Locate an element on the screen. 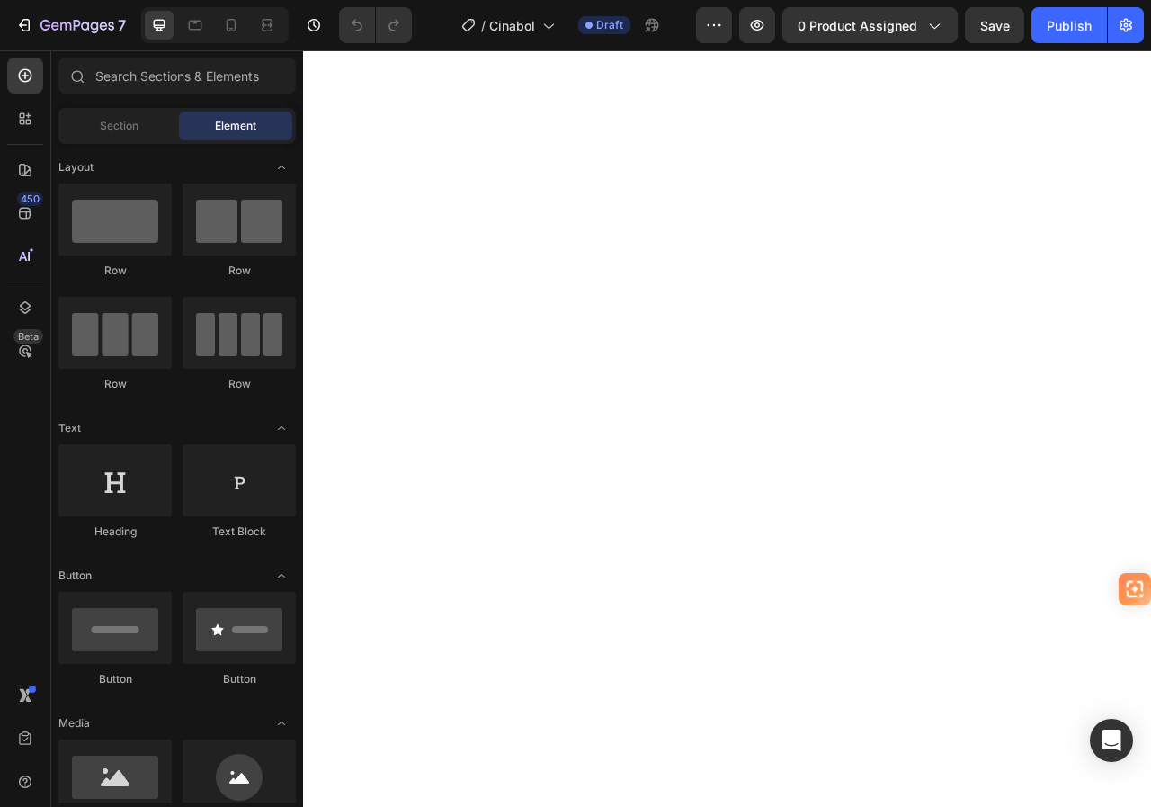 The height and width of the screenshot is (807, 1151). span: Element is located at coordinates (236, 126).